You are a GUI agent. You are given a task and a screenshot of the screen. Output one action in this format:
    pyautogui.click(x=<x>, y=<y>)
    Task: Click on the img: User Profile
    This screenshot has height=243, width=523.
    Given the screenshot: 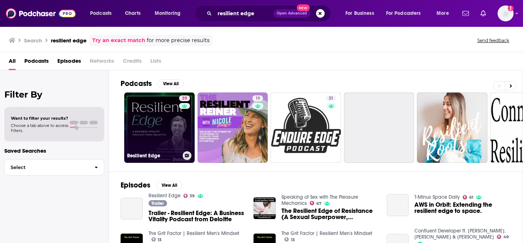 What is the action you would take?
    pyautogui.click(x=505, y=13)
    